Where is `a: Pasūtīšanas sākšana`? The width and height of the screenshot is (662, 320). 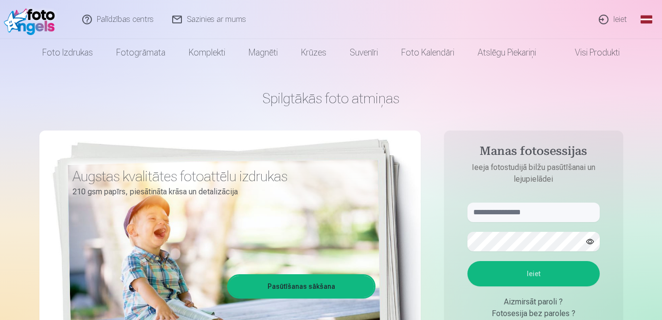
a: Pasūtīšanas sākšana is located at coordinates (301, 286).